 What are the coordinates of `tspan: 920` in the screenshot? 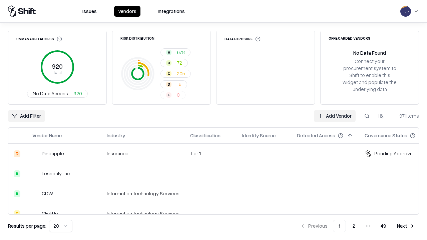 It's located at (57, 66).